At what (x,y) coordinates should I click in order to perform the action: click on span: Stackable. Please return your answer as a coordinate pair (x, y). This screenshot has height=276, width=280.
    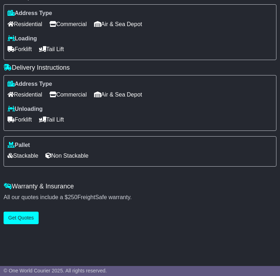
    Looking at the image, I should click on (23, 155).